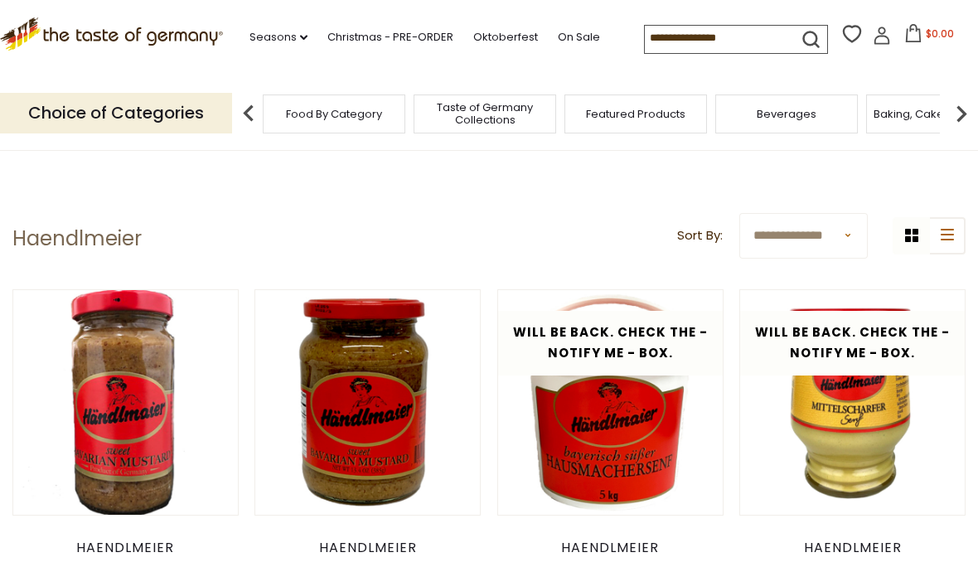  Describe the element at coordinates (249, 114) in the screenshot. I see `img: previous arrow` at that location.